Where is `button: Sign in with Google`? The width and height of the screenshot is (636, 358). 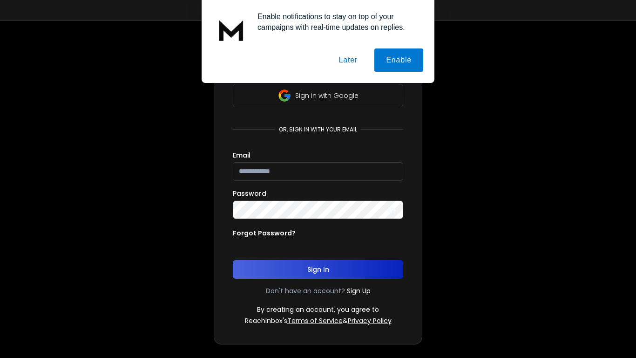
button: Sign in with Google is located at coordinates (318, 95).